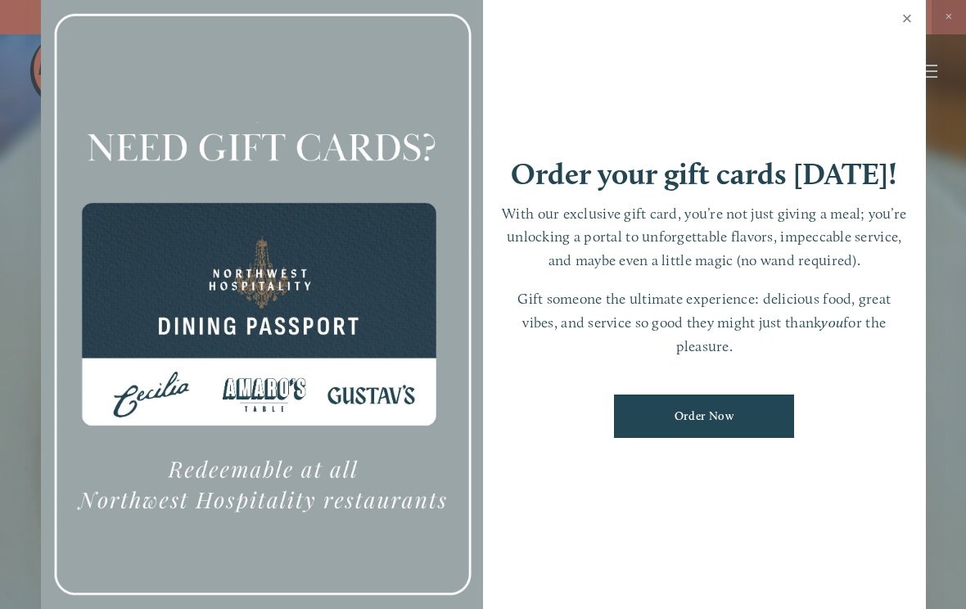 Image resolution: width=966 pixels, height=609 pixels. What do you see at coordinates (704, 237) in the screenshot?
I see `p: With our exclusive gift card, you’re not just giving a meal; you’re unlocking a portal to unforge...` at bounding box center [704, 237].